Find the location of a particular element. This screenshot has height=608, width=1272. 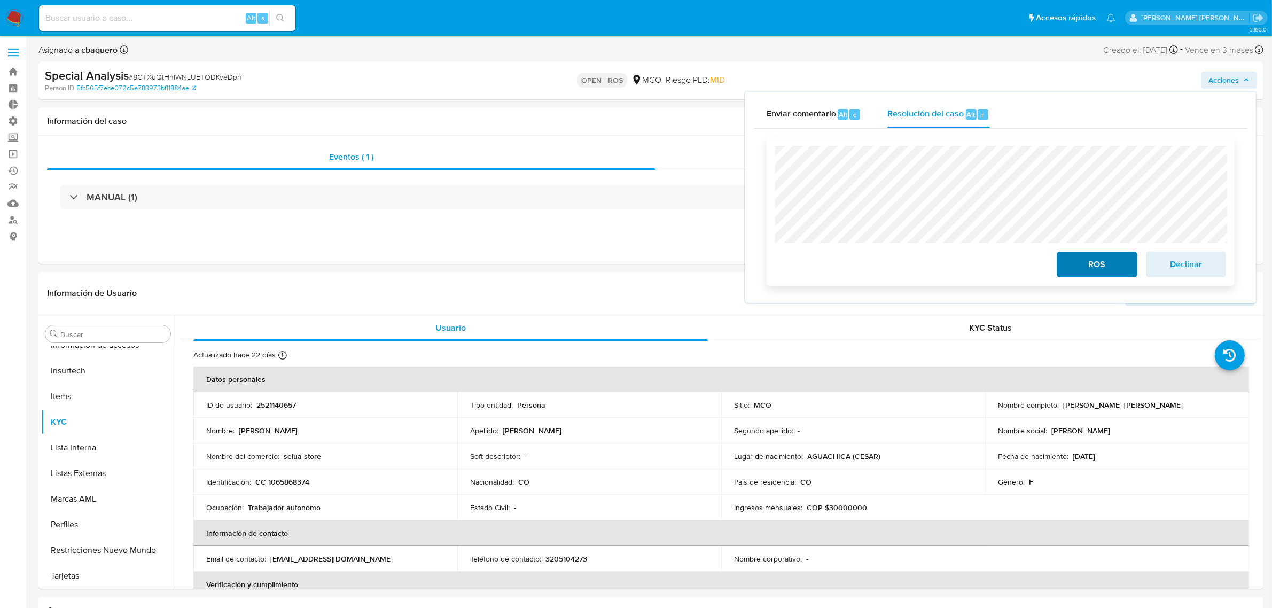

button: Acciones is located at coordinates (1229, 80).